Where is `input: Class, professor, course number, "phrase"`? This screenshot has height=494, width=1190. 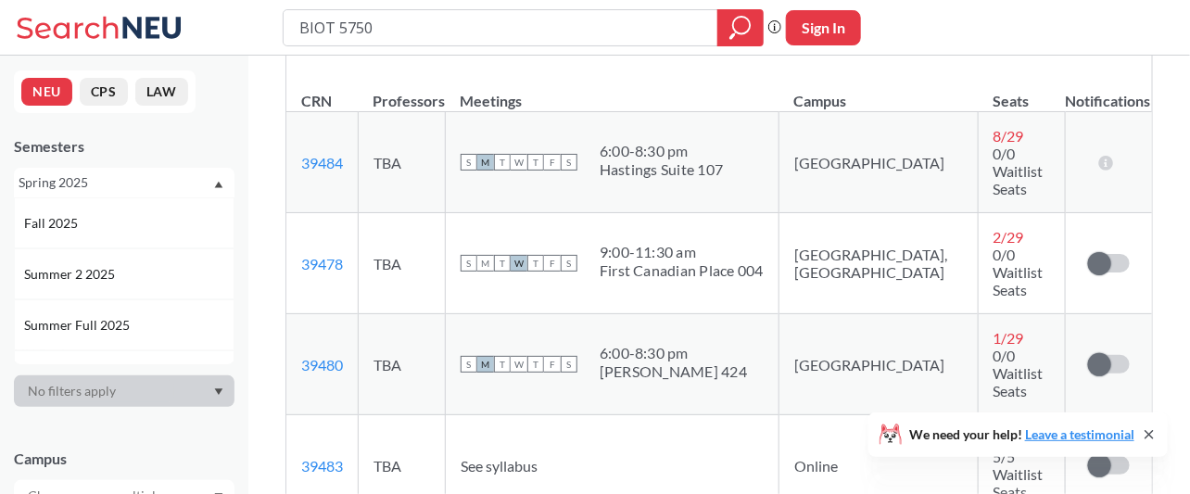
input: Class, professor, course number, "phrase" is located at coordinates (500, 28).